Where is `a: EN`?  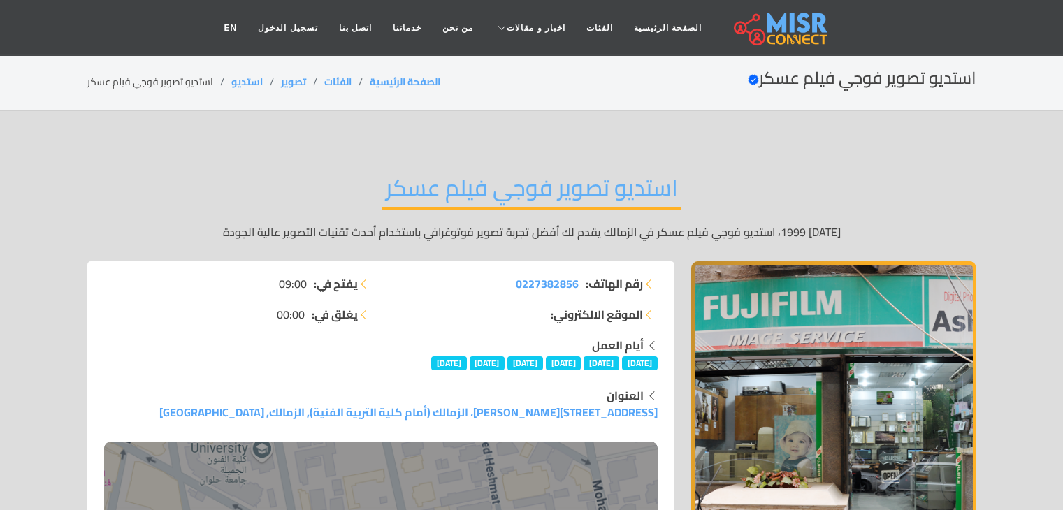 a: EN is located at coordinates (231, 28).